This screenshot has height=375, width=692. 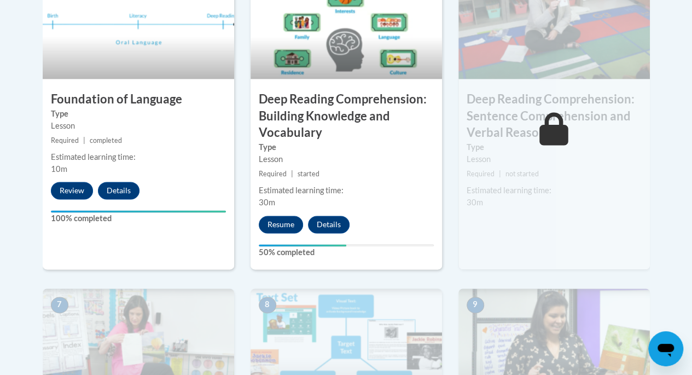 I want to click on h3: Deep Reading Comprehension: Sentence Comprehension and Verbal Reasoning, so click(x=554, y=116).